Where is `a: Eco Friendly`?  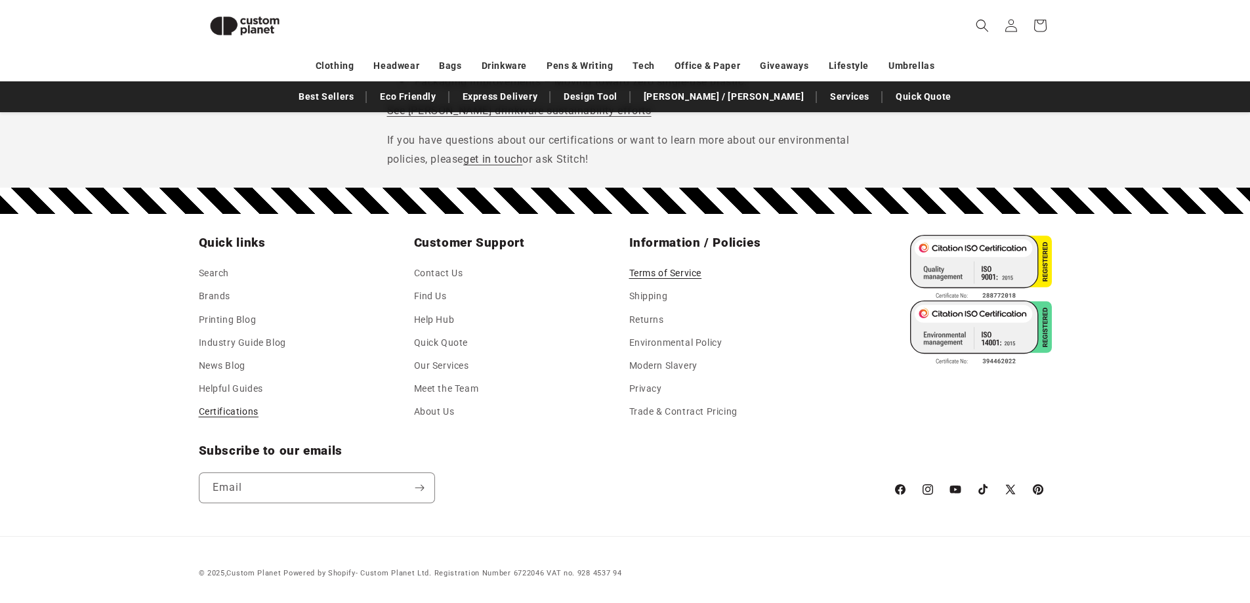 a: Eco Friendly is located at coordinates (408, 96).